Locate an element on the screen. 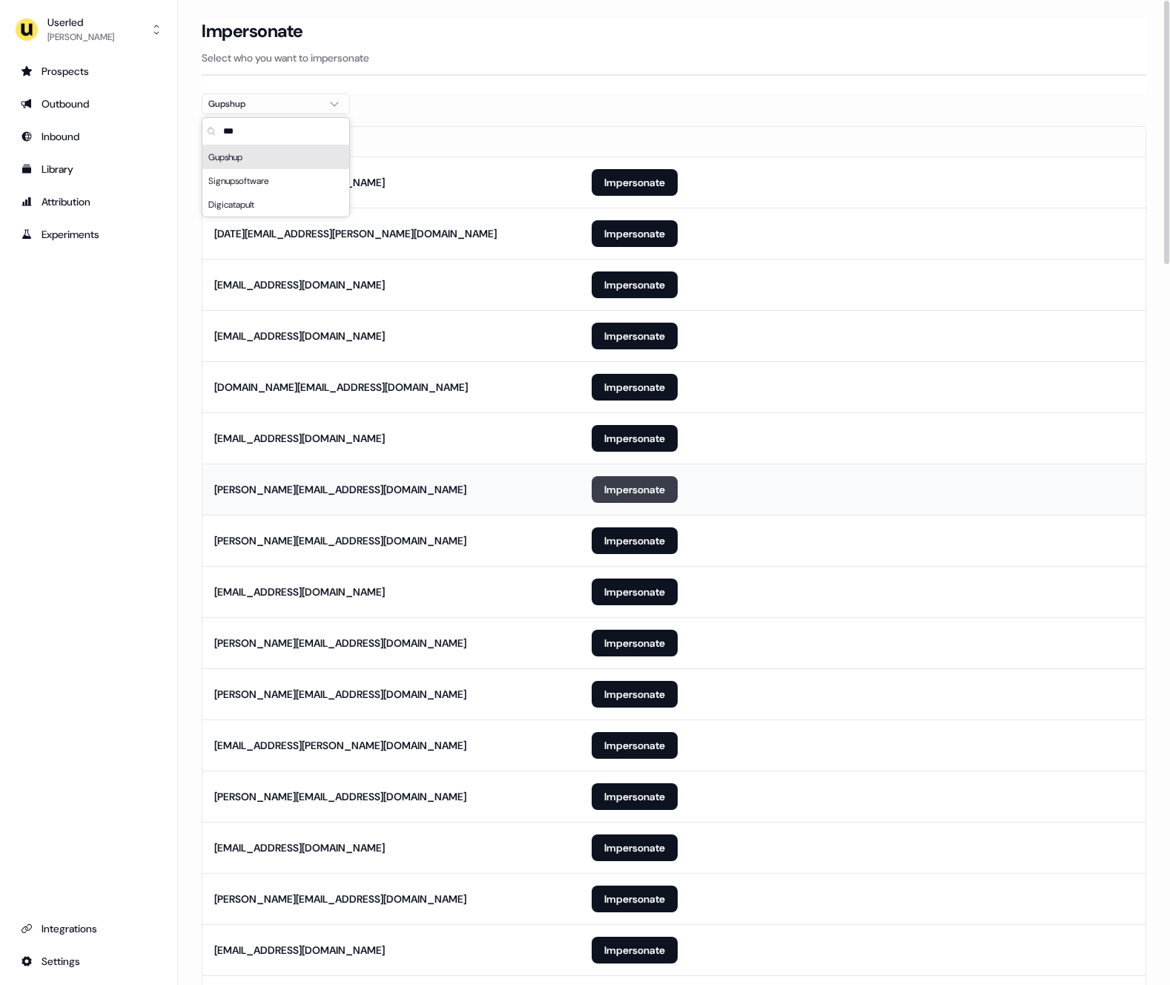  div: Suggestions is located at coordinates (276, 181).